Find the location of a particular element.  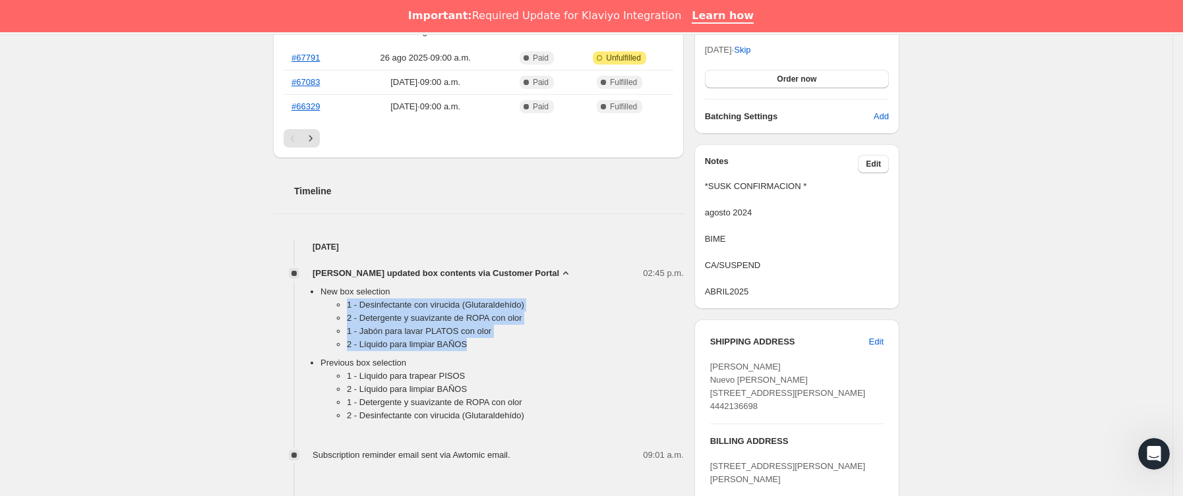

h3: Notes is located at coordinates (781, 164).